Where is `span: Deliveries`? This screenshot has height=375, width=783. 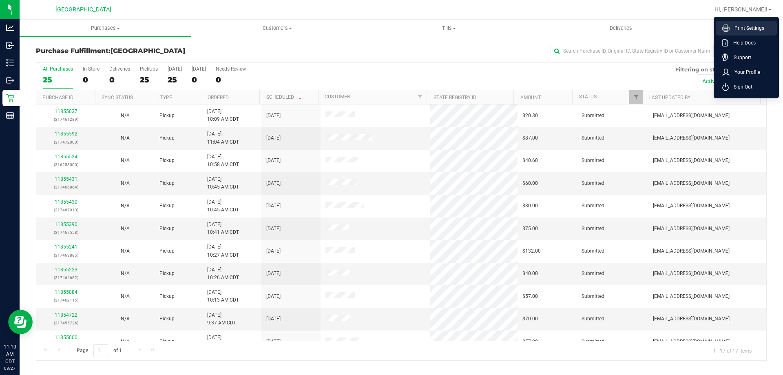 span: Deliveries is located at coordinates (621, 28).